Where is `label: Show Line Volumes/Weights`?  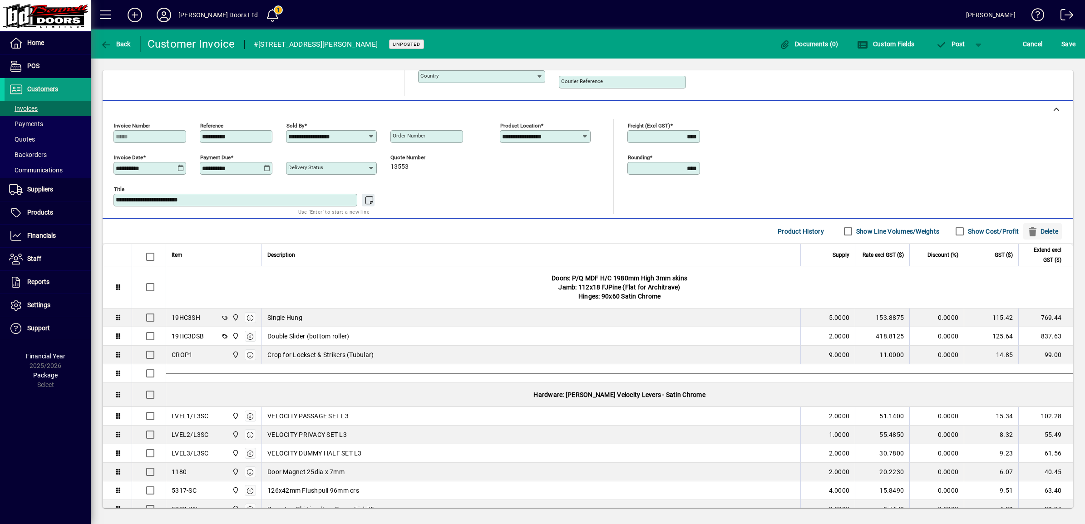
label: Show Line Volumes/Weights is located at coordinates (897, 232).